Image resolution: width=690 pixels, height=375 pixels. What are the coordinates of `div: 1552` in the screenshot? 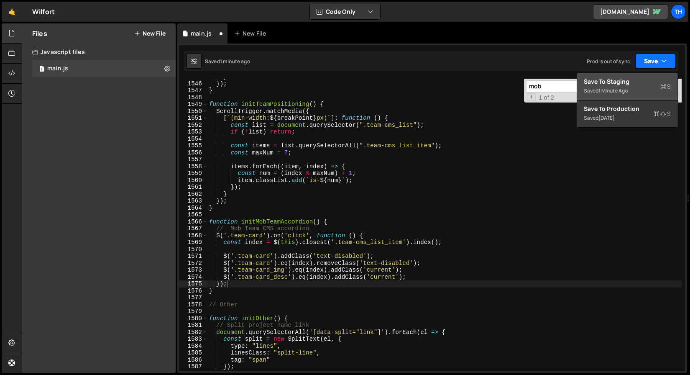 It's located at (193, 125).